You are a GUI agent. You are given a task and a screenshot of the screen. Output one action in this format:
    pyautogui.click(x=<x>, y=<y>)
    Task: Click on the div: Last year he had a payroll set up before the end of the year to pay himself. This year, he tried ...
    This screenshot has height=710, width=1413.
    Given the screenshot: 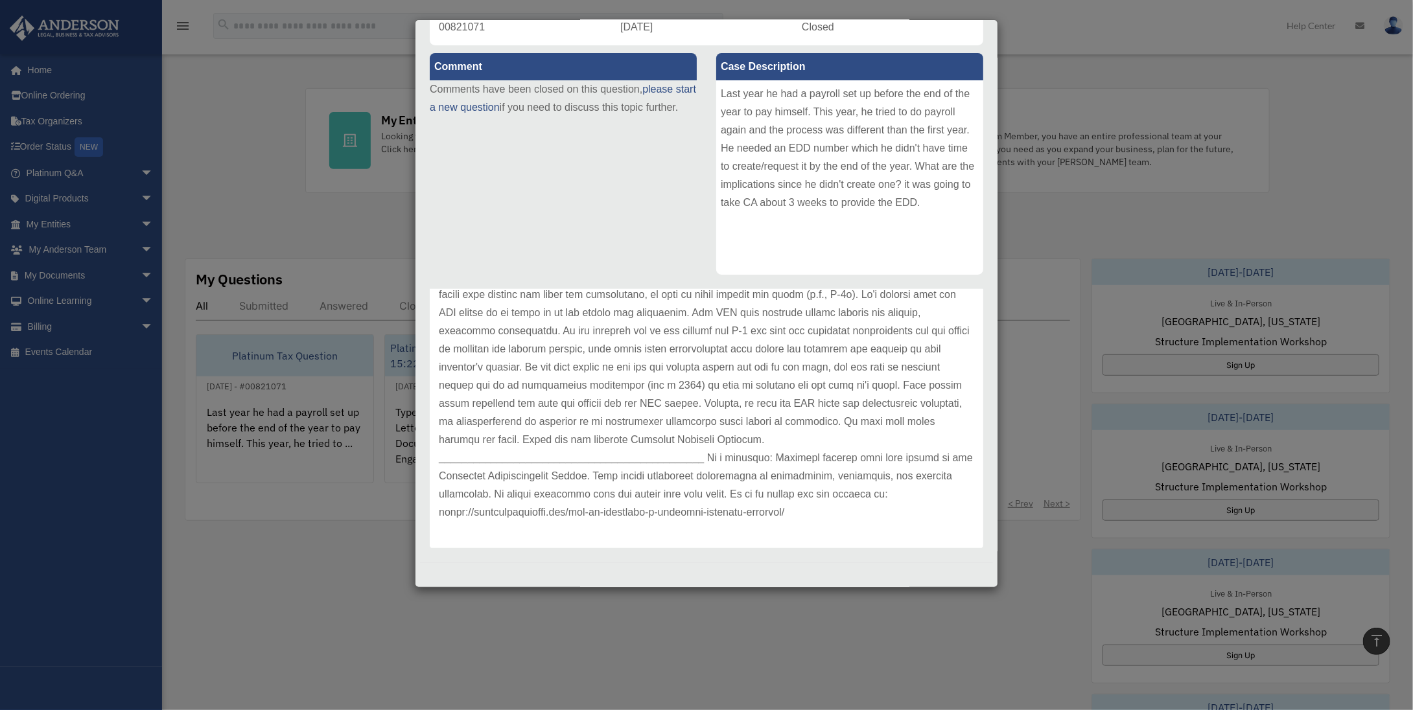 What is the action you would take?
    pyautogui.click(x=850, y=178)
    